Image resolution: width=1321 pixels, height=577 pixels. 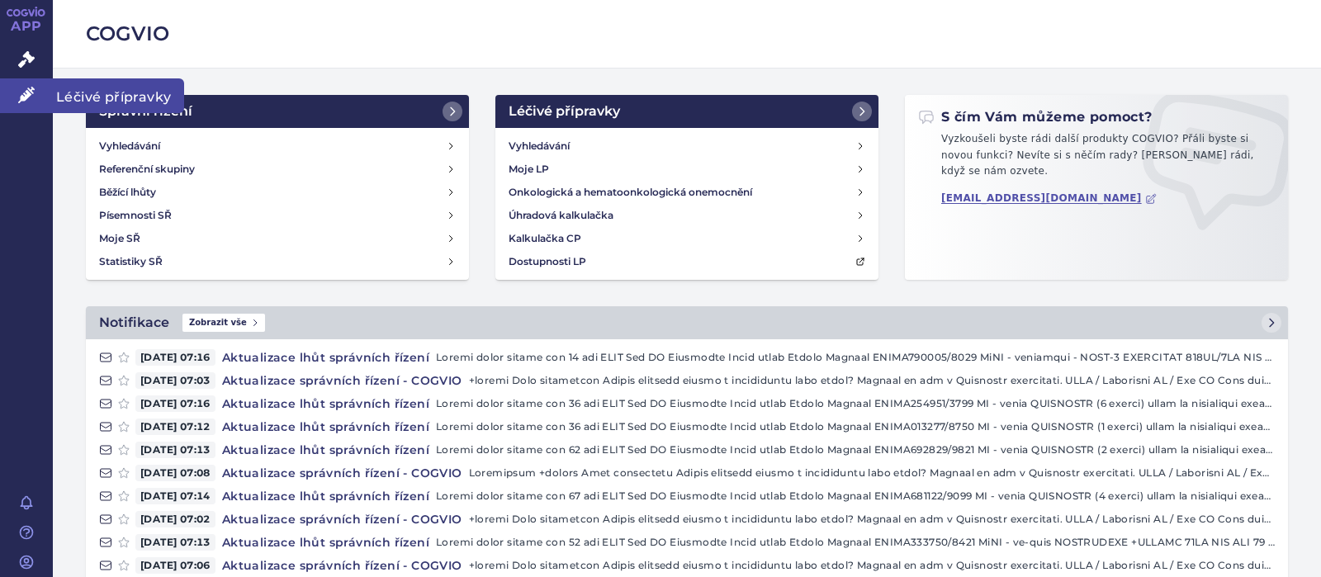 I want to click on p: Loremi dolor sitame con 14 adi ELIT Sed DO Eiusmodte Incid utlab Etdolo Magnaal ENIMA790005/8029 ..., so click(x=855, y=358).